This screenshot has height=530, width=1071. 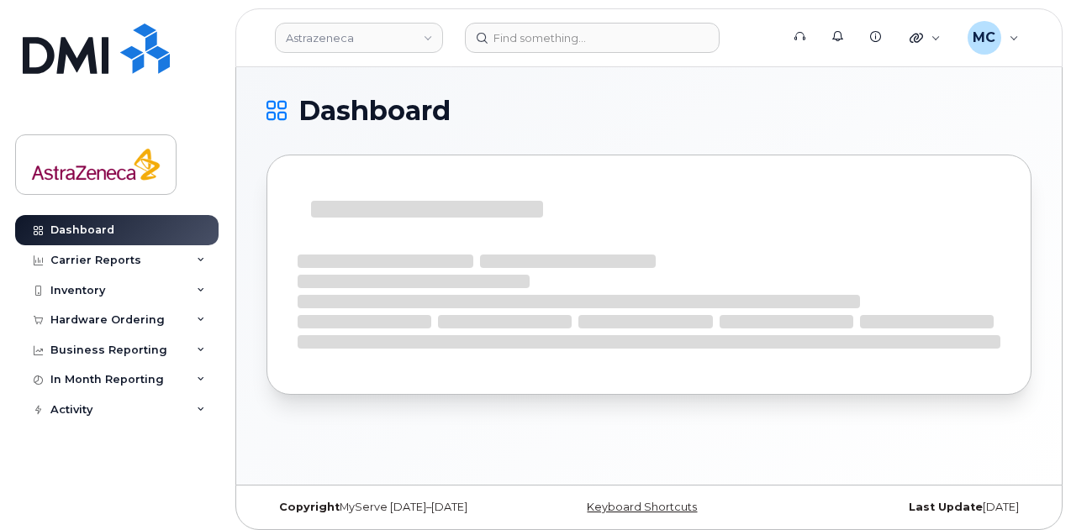 What do you see at coordinates (374, 111) in the screenshot?
I see `span: Dashboard` at bounding box center [374, 111].